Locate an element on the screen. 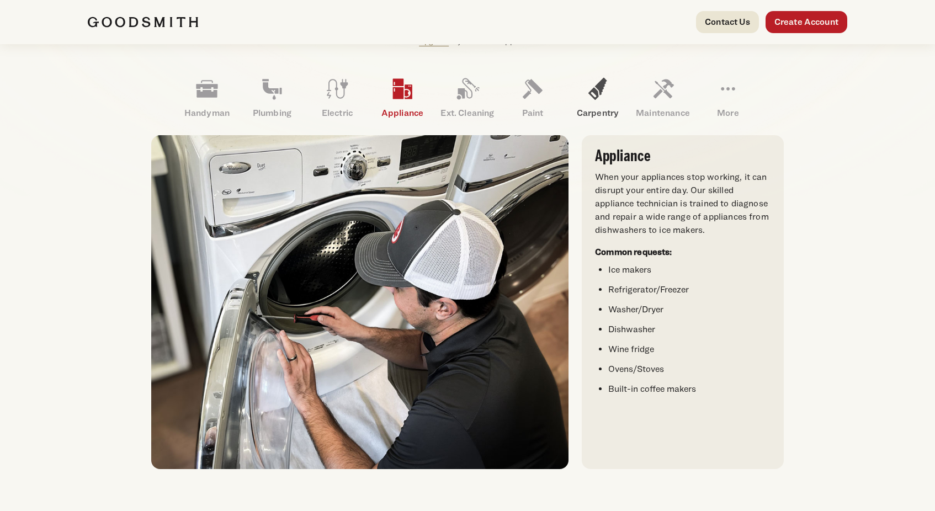 This screenshot has height=511, width=935. li: Dishwasher is located at coordinates (689, 329).